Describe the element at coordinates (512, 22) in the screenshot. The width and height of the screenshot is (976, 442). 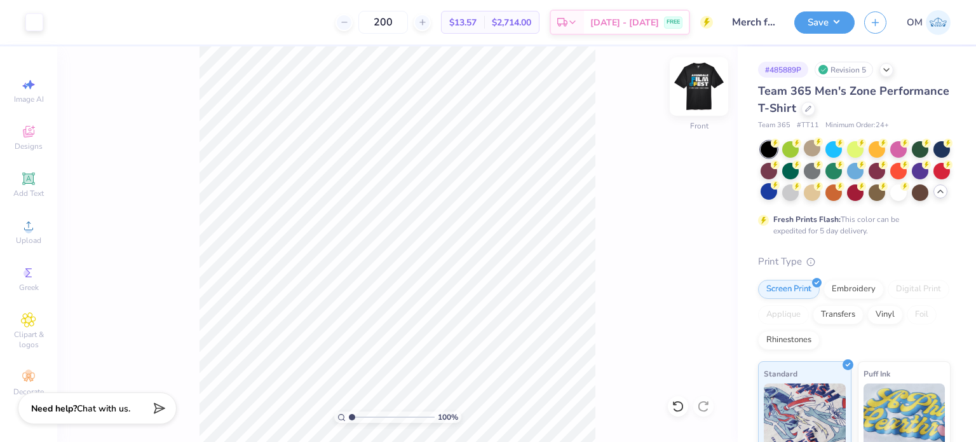
I see `span: $2,714.00` at that location.